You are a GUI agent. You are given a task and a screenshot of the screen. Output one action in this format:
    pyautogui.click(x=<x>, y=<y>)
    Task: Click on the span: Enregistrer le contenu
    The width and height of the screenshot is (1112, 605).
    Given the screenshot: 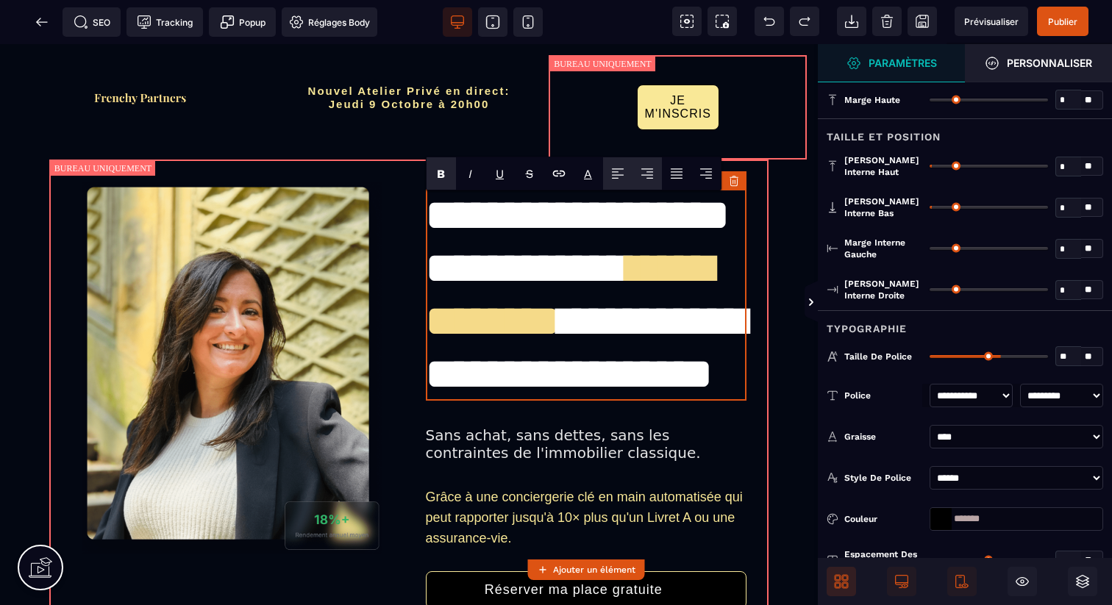 What is the action you would take?
    pyautogui.click(x=1063, y=21)
    